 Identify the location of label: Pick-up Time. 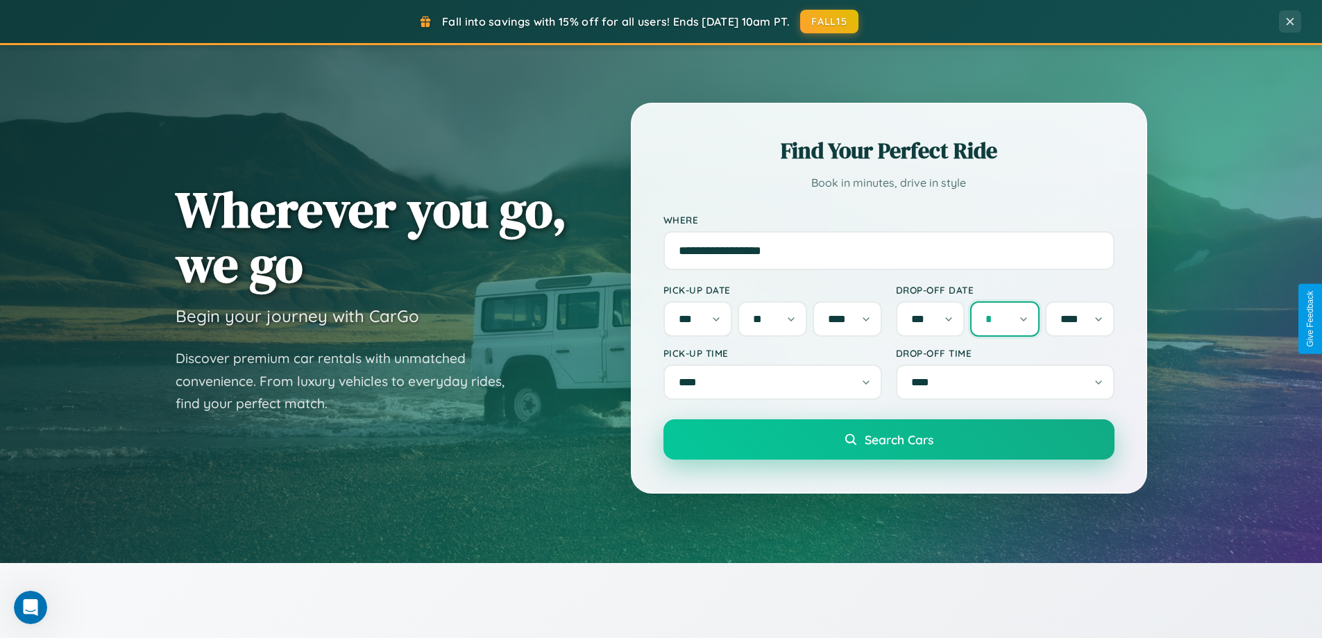
(772, 352).